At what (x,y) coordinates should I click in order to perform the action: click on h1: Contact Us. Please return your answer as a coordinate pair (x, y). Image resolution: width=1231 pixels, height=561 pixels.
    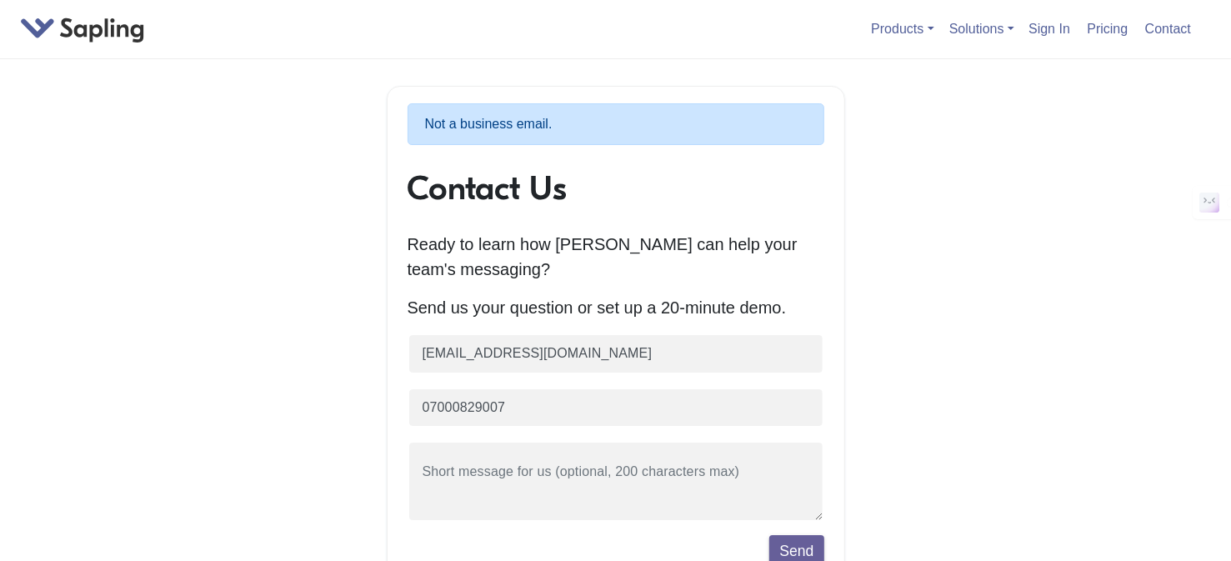
    Looking at the image, I should click on (616, 188).